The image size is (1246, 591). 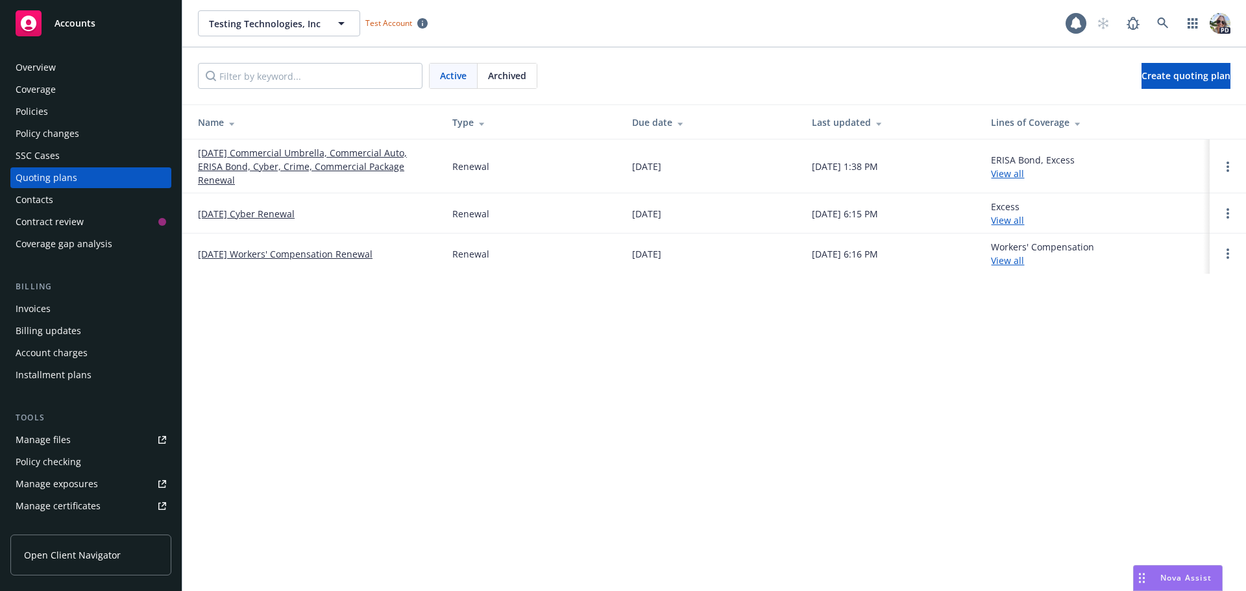 What do you see at coordinates (91, 309) in the screenshot?
I see `a: Invoices` at bounding box center [91, 309].